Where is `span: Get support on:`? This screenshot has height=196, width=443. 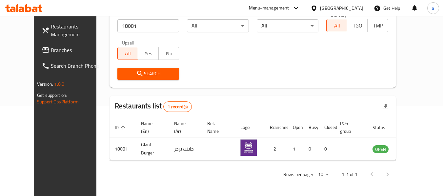
span: Get support on: is located at coordinates (52, 95).